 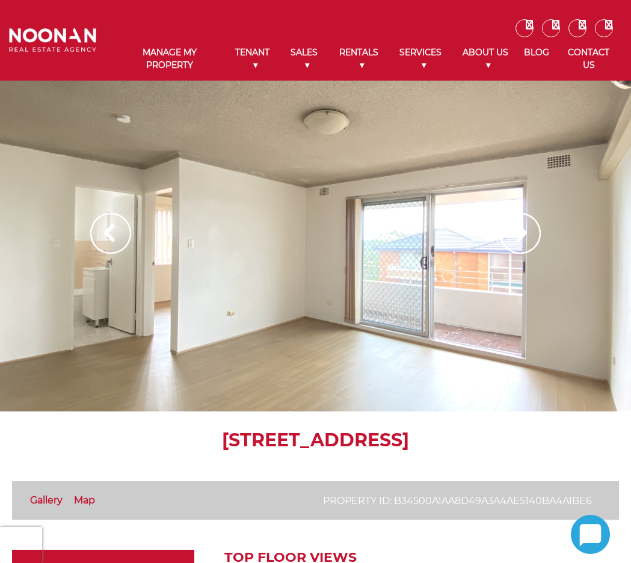 I want to click on a: Gallery, so click(x=46, y=500).